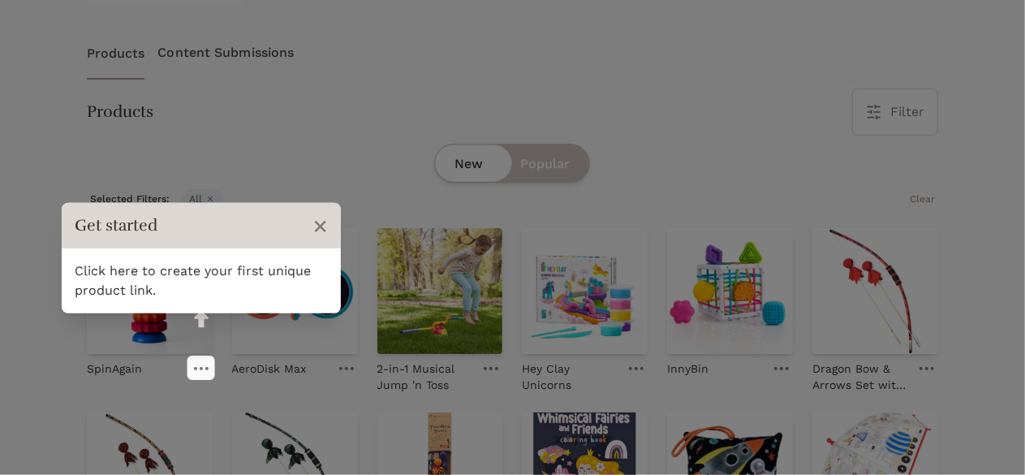 The width and height of the screenshot is (1025, 475). Describe the element at coordinates (468, 164) in the screenshot. I see `span: New` at that location.